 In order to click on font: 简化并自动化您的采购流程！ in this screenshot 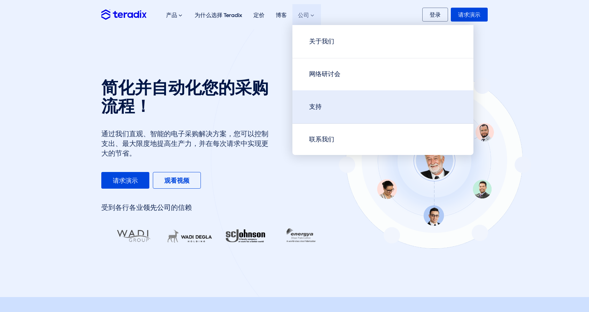, I will do `click(185, 96)`.